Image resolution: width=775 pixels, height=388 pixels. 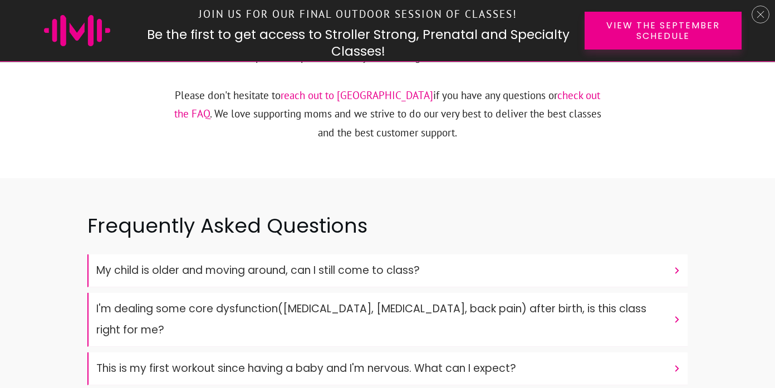 I want to click on font: My child is older and moving around, can I still come to class?, so click(x=258, y=270).